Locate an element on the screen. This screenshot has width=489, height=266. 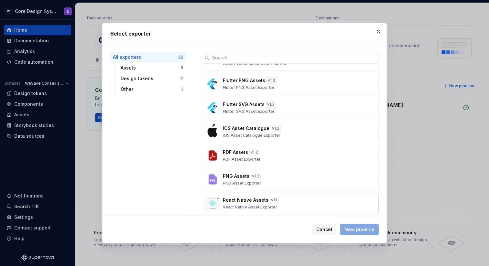
button: All exporters22 is located at coordinates (148, 57).